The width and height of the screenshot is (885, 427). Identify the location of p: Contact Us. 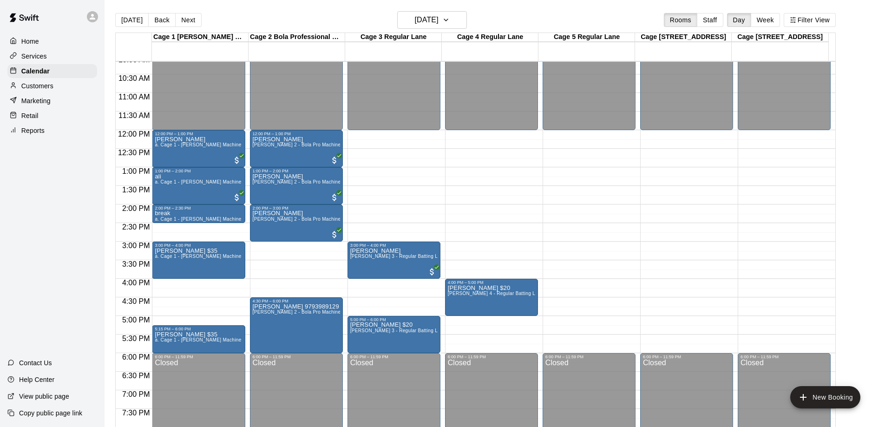
(35, 363).